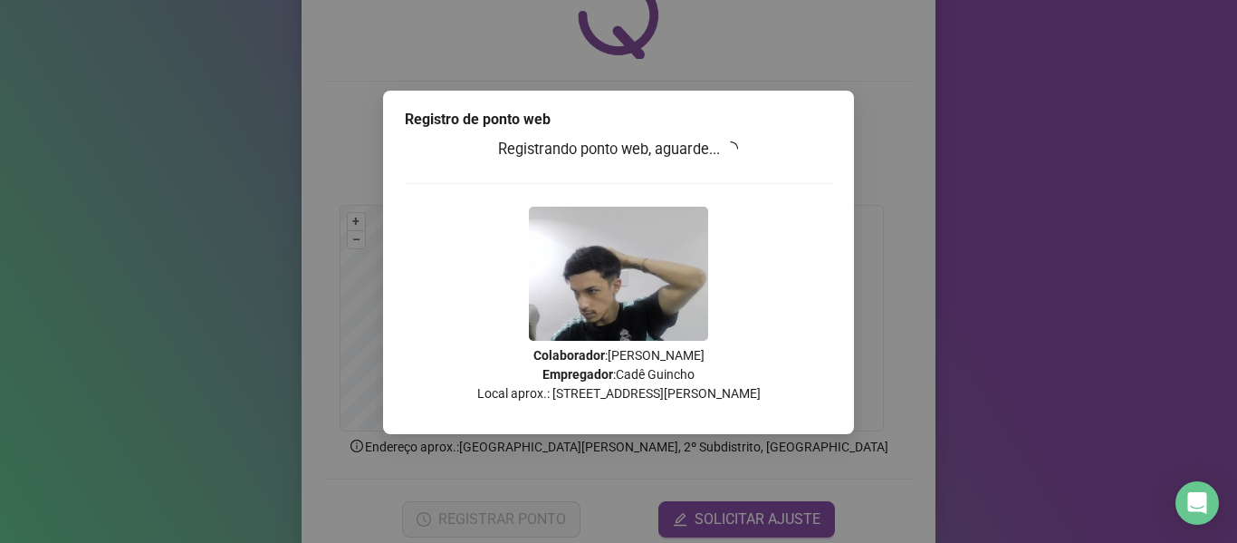 This screenshot has height=543, width=1237. What do you see at coordinates (578, 374) in the screenshot?
I see `strong: Empregador` at bounding box center [578, 374].